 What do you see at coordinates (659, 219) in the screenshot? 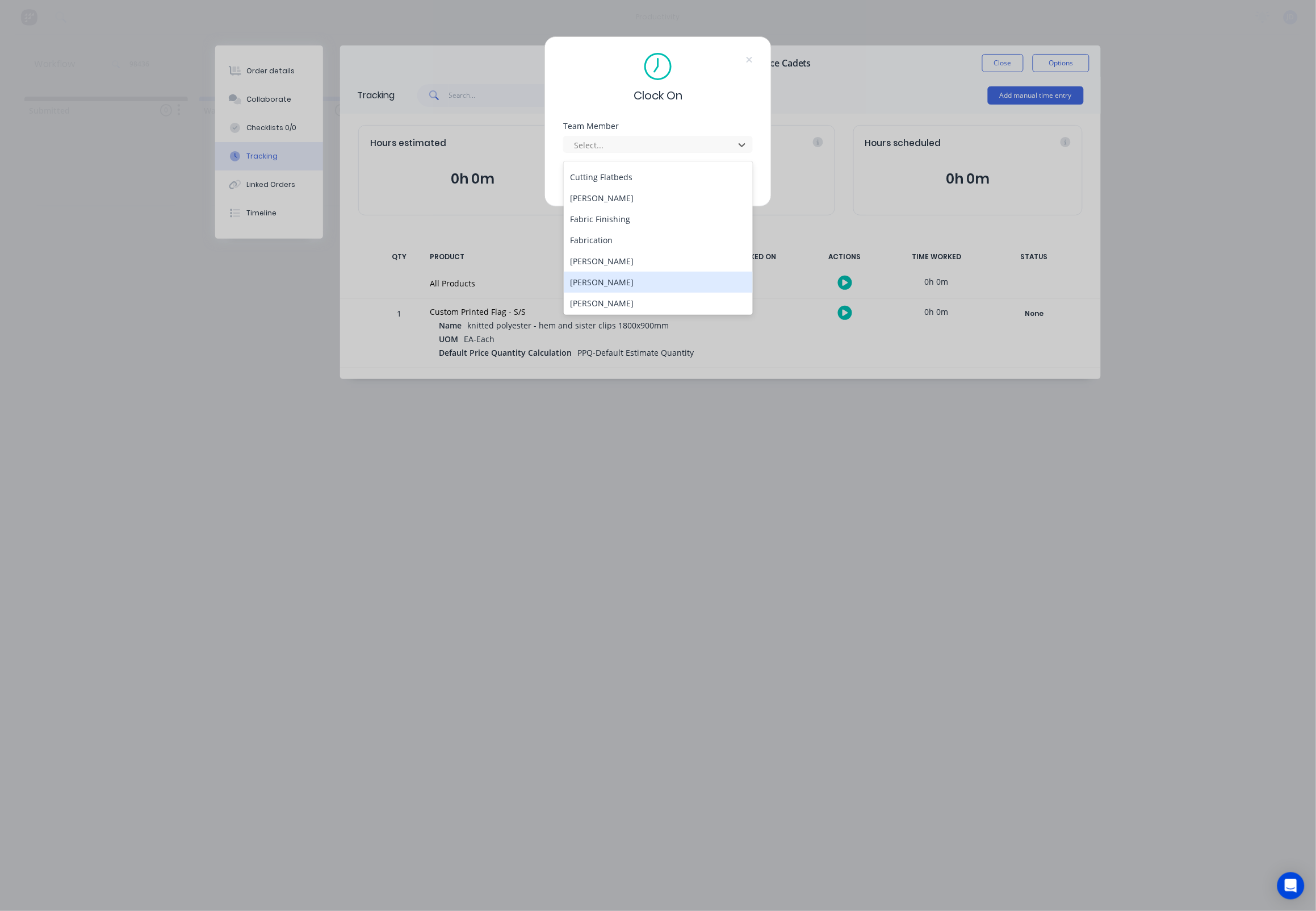
I see `div: Fabric Finishing` at bounding box center [659, 219].